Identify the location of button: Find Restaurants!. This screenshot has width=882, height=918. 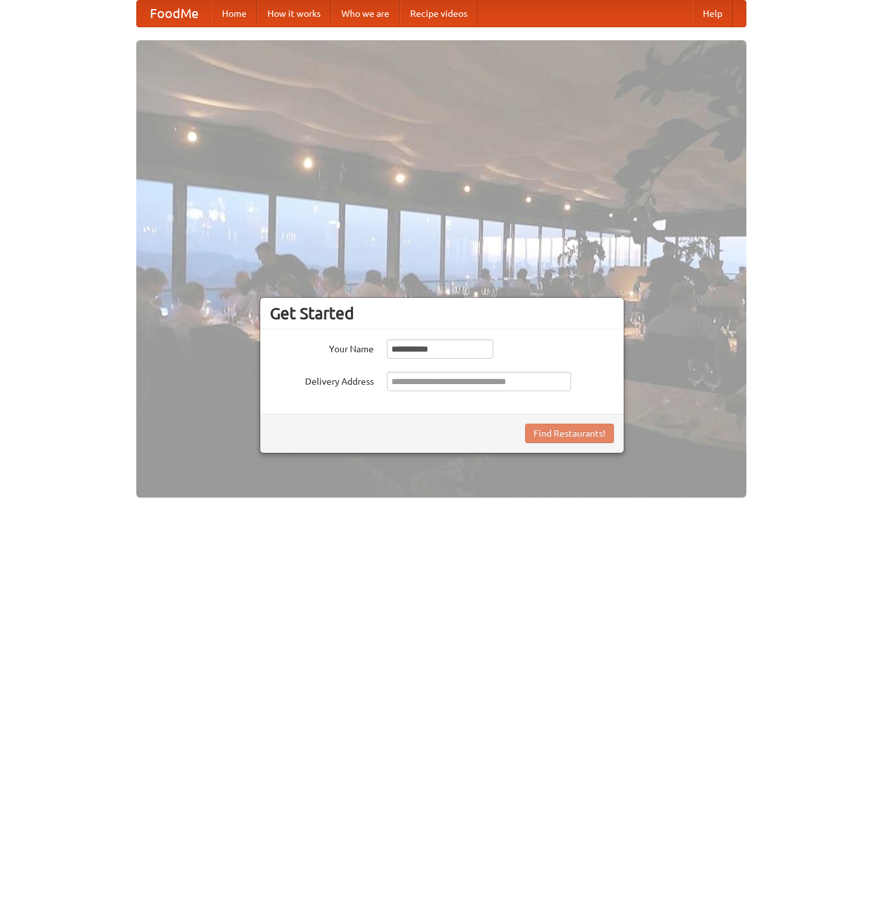
(569, 434).